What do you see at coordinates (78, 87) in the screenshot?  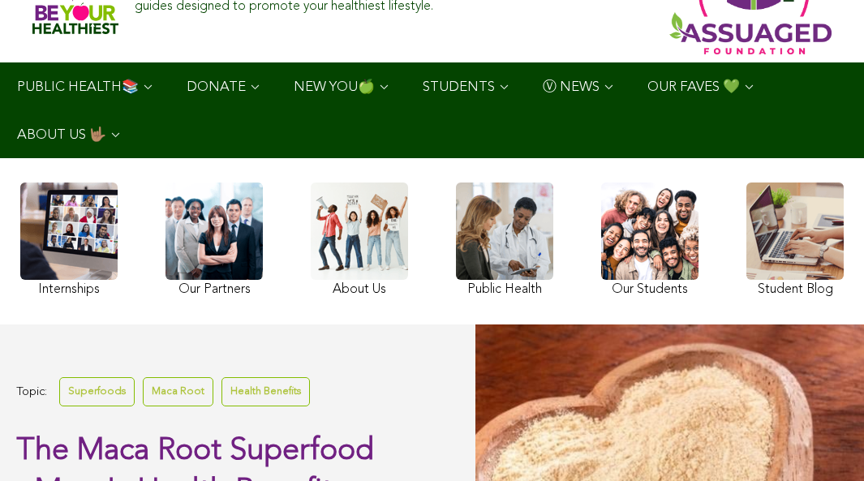 I see `span: PUBLIC HEALTH📚` at bounding box center [78, 87].